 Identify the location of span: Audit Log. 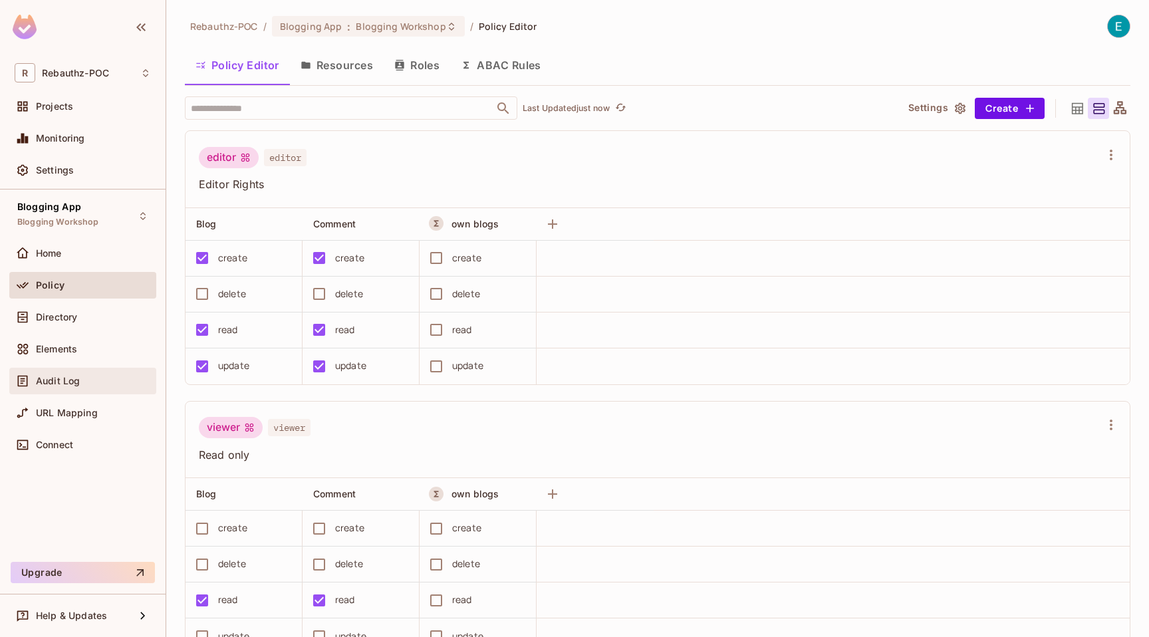
(58, 381).